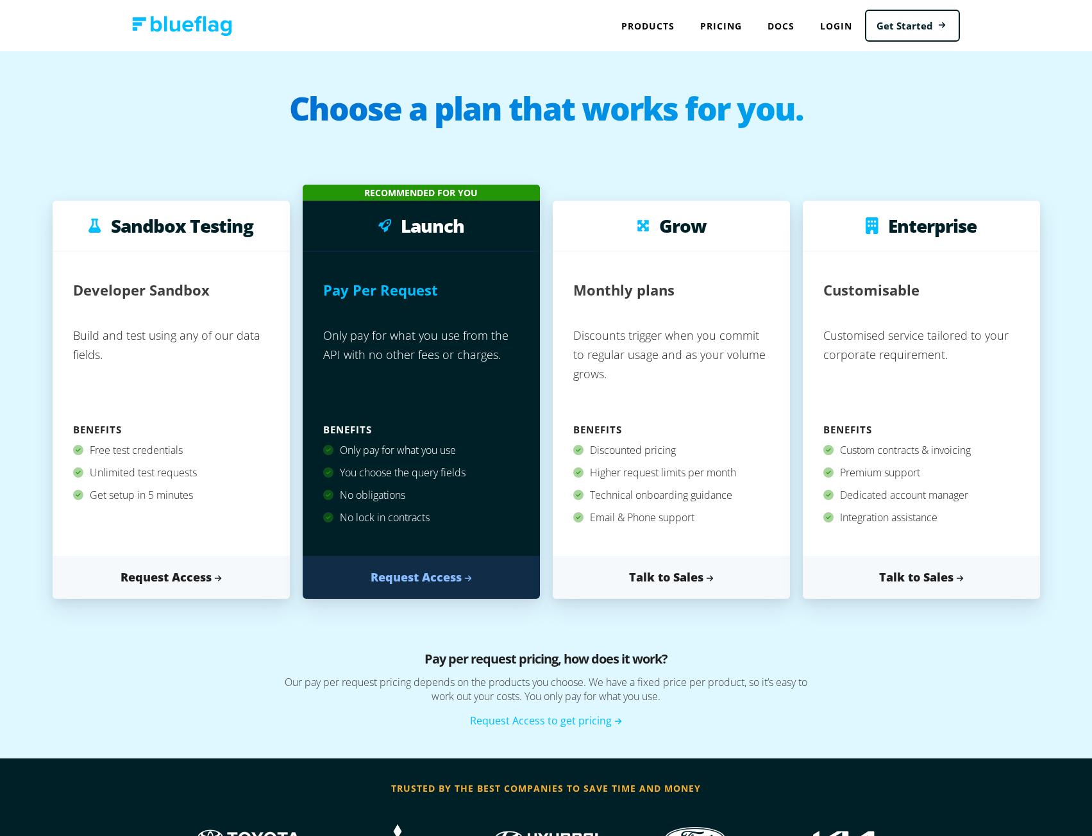 This screenshot has height=836, width=1092. I want to click on div: Unlimited test requests, so click(171, 473).